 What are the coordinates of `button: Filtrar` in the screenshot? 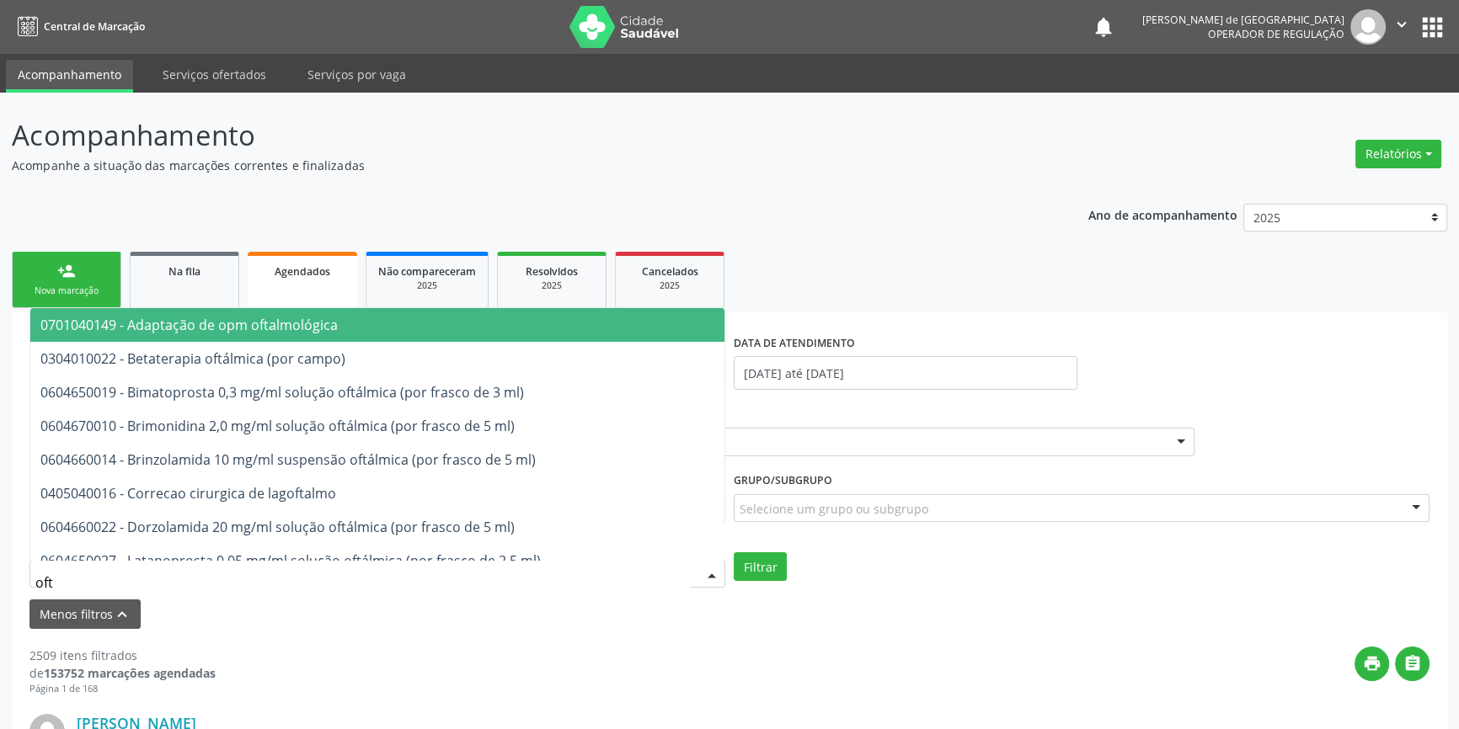 It's located at (760, 567).